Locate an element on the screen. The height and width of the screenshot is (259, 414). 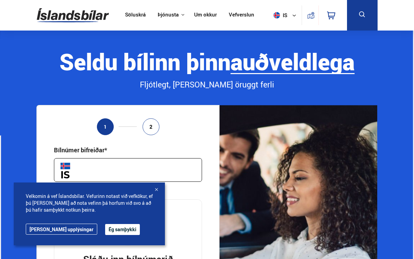
a: Vefverslun is located at coordinates (242, 15).